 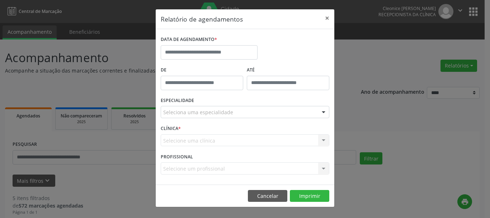 I want to click on label: De, so click(x=202, y=70).